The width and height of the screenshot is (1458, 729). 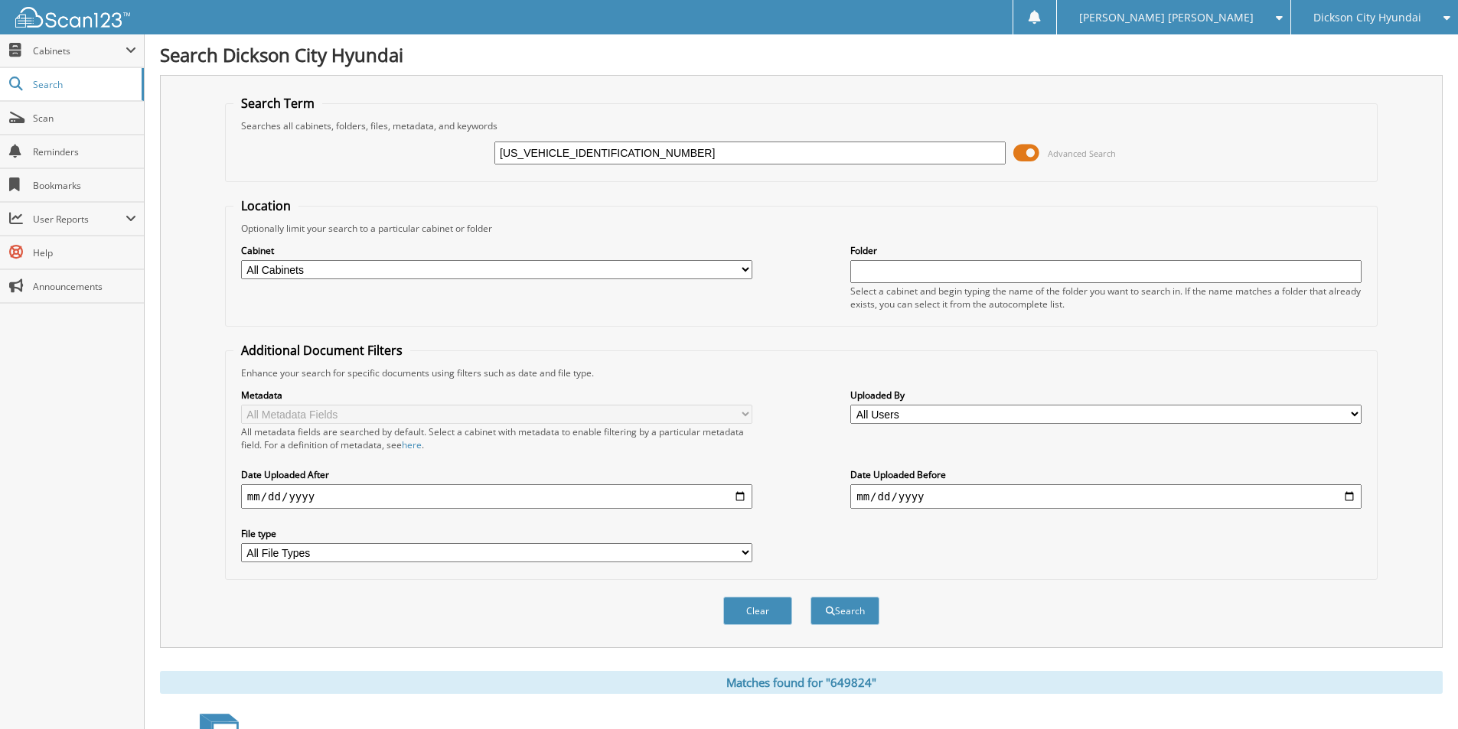 I want to click on h1: Search Dickson City Hyundai, so click(x=801, y=54).